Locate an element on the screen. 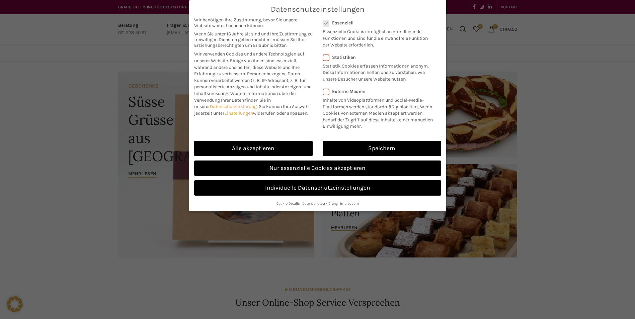 This screenshot has width=635, height=319. a: Nur essenzielle Cookies akzeptieren is located at coordinates (317, 168).